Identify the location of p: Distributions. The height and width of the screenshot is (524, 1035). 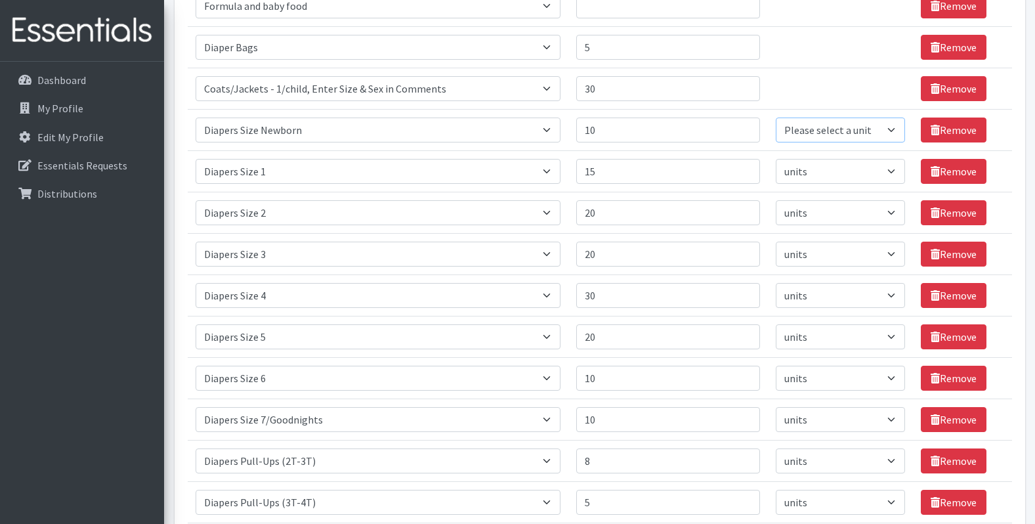
(67, 194).